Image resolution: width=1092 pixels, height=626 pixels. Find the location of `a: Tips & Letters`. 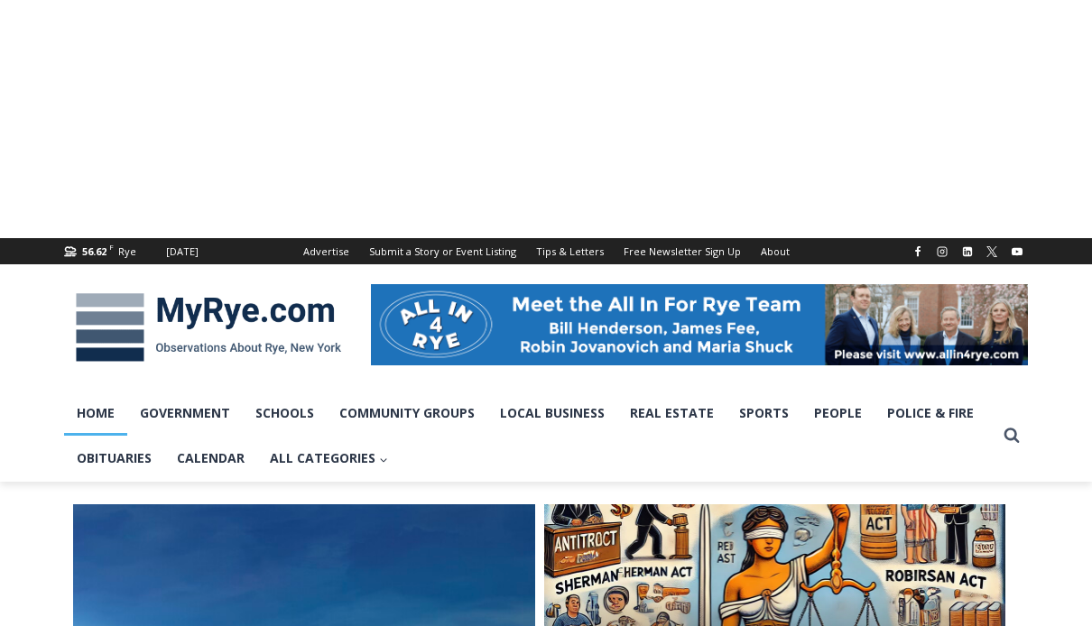

a: Tips & Letters is located at coordinates (570, 251).